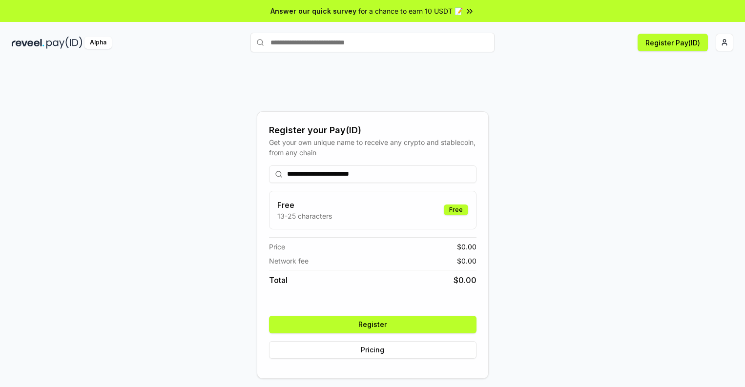 The width and height of the screenshot is (745, 387). What do you see at coordinates (372, 147) in the screenshot?
I see `div: Get your own unique name to receive any crypto and stablecoin, from any chain` at bounding box center [372, 147].